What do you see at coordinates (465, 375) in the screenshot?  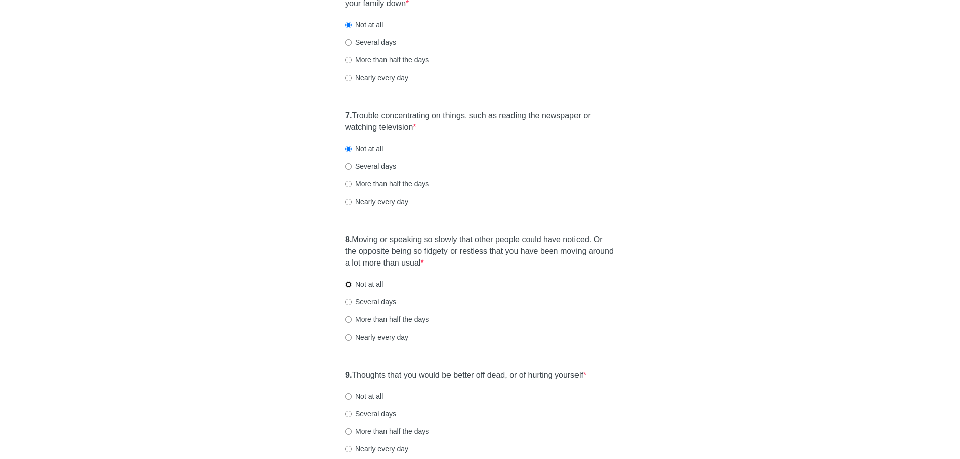 I see `label: Thoughts that you would be better off dead, or of hurting yourself` at bounding box center [465, 375].